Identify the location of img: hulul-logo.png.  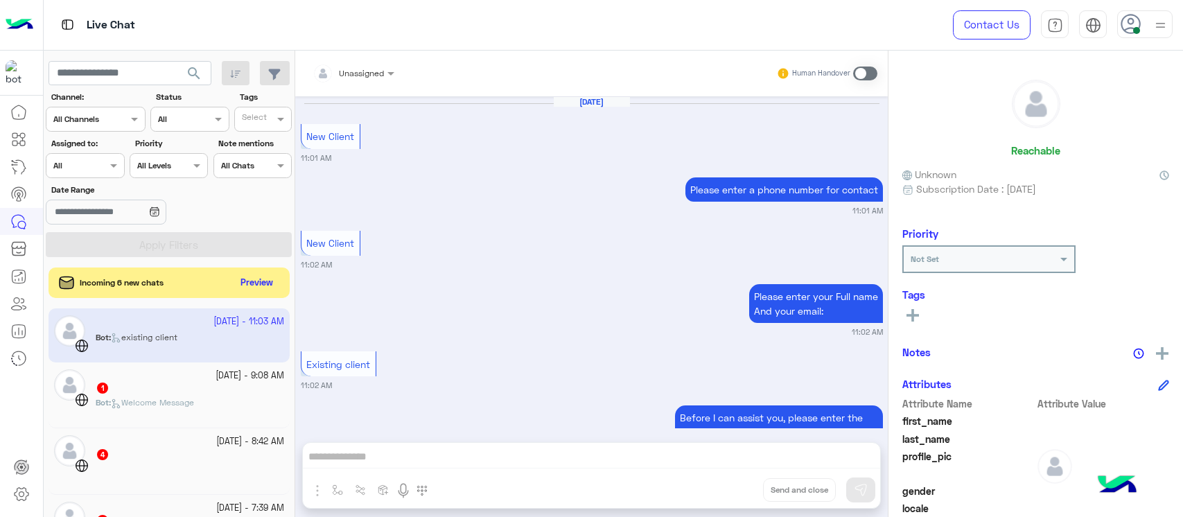
(1117, 486).